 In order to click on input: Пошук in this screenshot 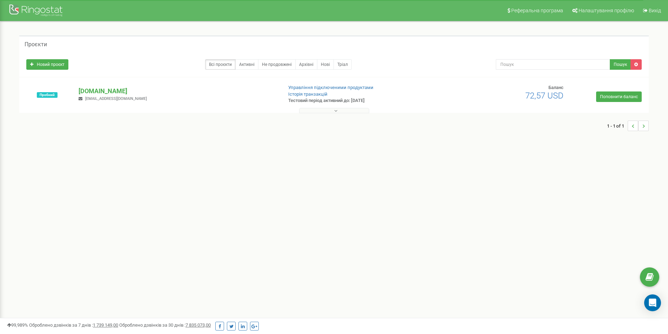, I will do `click(553, 65)`.